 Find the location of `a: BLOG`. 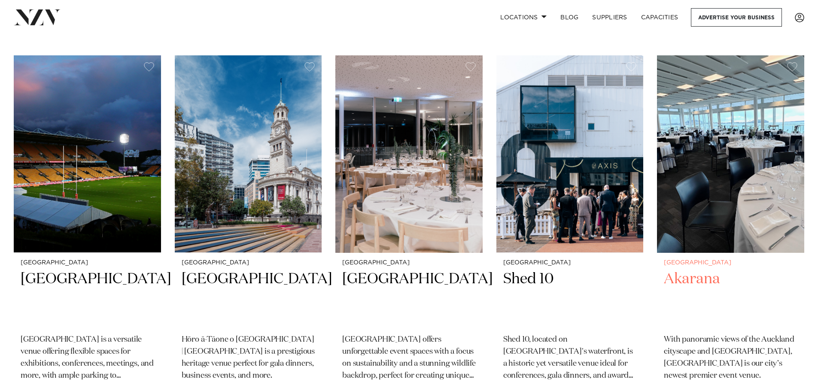

a: BLOG is located at coordinates (569, 17).